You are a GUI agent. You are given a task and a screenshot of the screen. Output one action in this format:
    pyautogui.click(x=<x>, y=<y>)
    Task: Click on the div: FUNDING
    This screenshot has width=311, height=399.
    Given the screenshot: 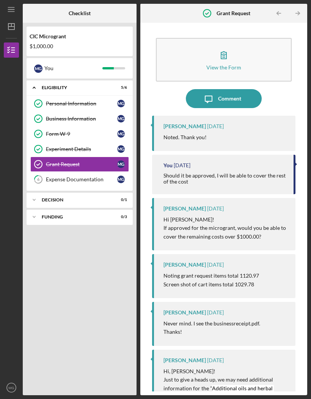 What is the action you would take?
    pyautogui.click(x=75, y=217)
    